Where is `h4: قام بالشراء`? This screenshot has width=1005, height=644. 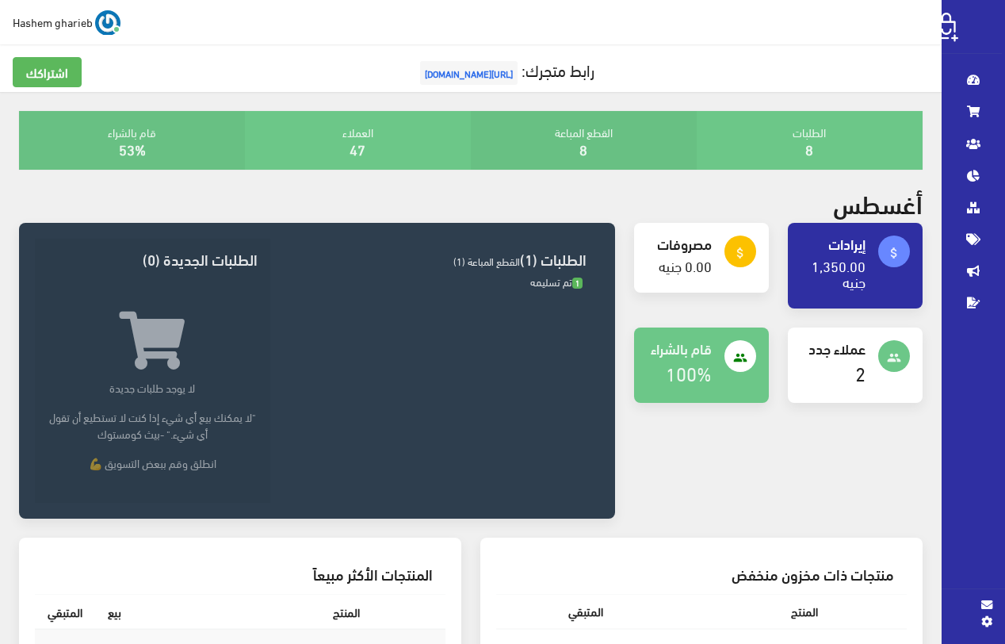
h4: قام بالشراء is located at coordinates (680, 348).